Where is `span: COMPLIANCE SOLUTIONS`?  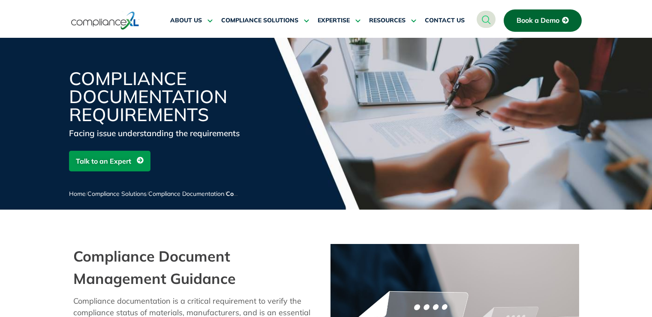 span: COMPLIANCE SOLUTIONS is located at coordinates (260, 21).